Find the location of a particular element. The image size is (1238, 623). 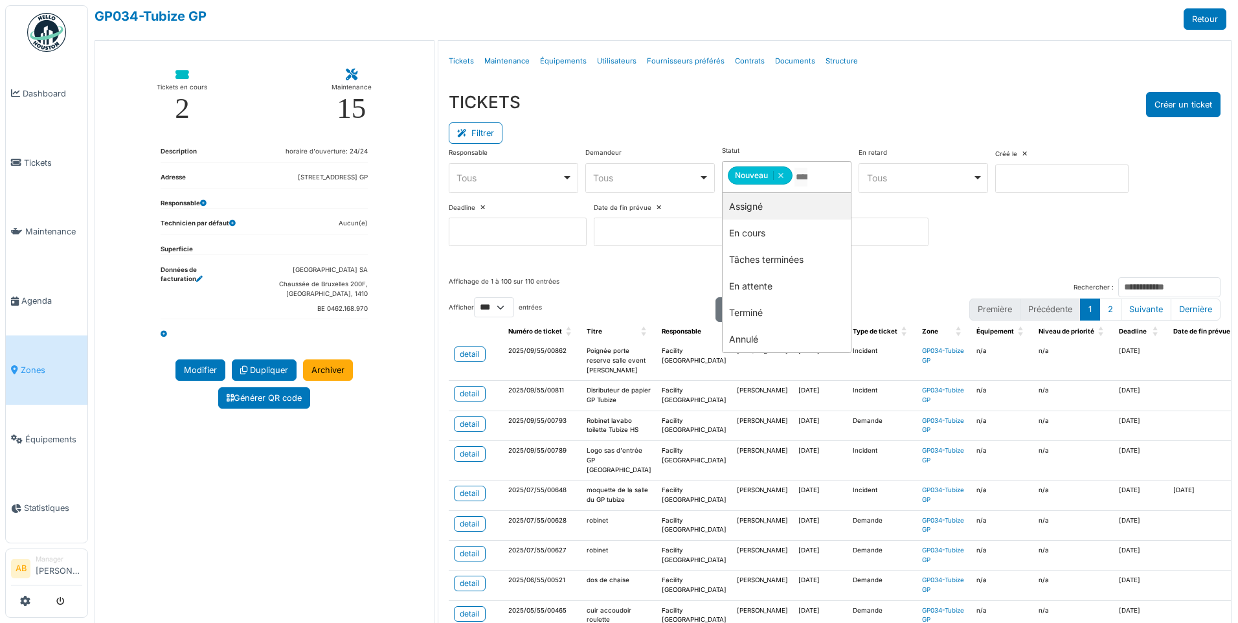

dt: Technicien par défaut is located at coordinates (198, 226).